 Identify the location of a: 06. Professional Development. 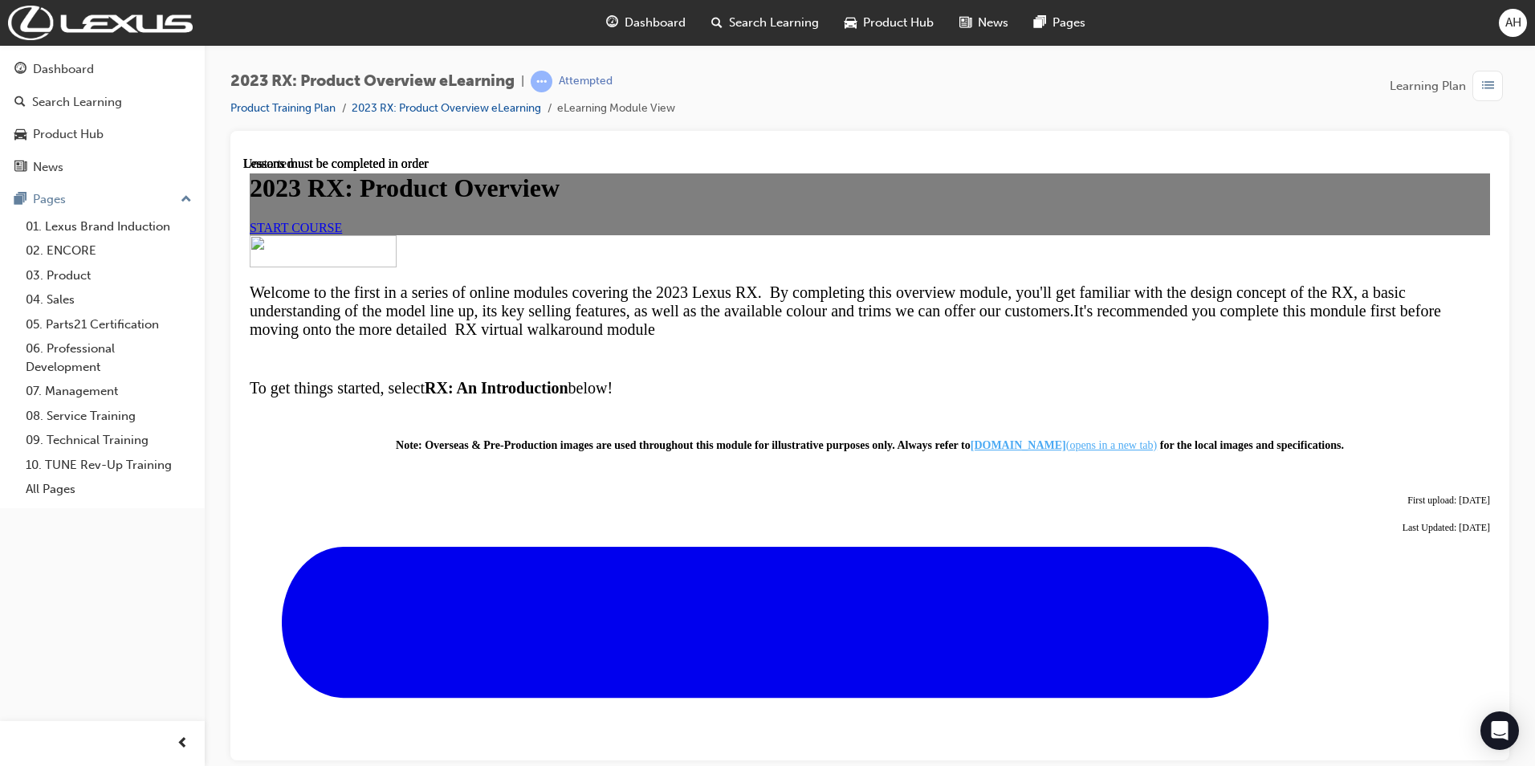
(108, 357).